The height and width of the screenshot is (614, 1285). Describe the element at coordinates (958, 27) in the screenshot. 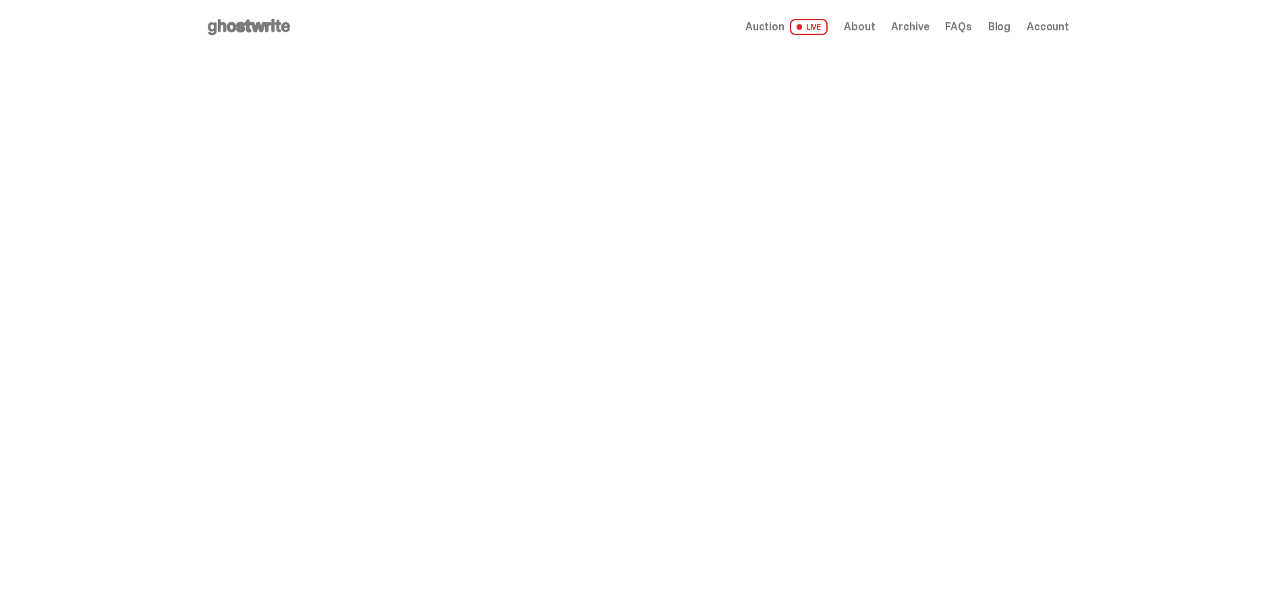

I see `a: FAQs` at that location.